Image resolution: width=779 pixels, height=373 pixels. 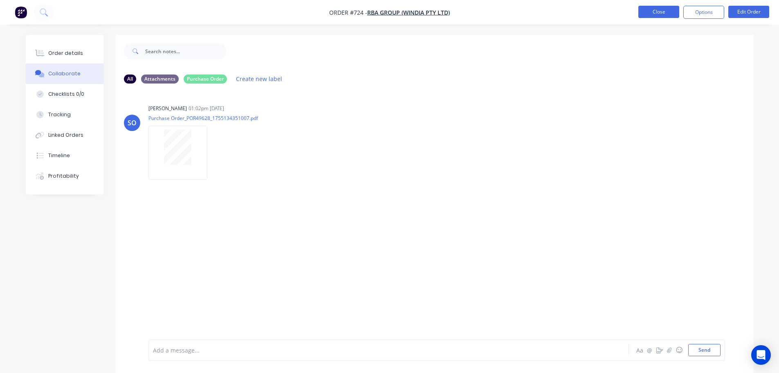 I want to click on button: Linked Orders, so click(x=65, y=135).